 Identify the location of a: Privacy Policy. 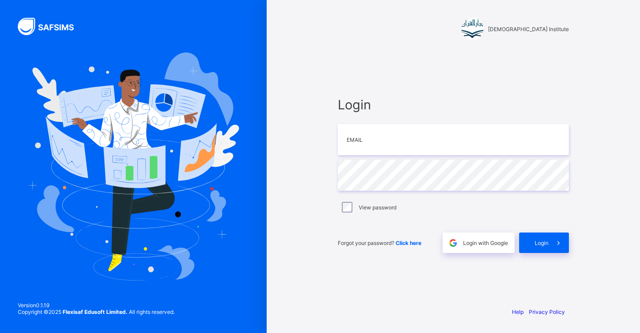
(547, 312).